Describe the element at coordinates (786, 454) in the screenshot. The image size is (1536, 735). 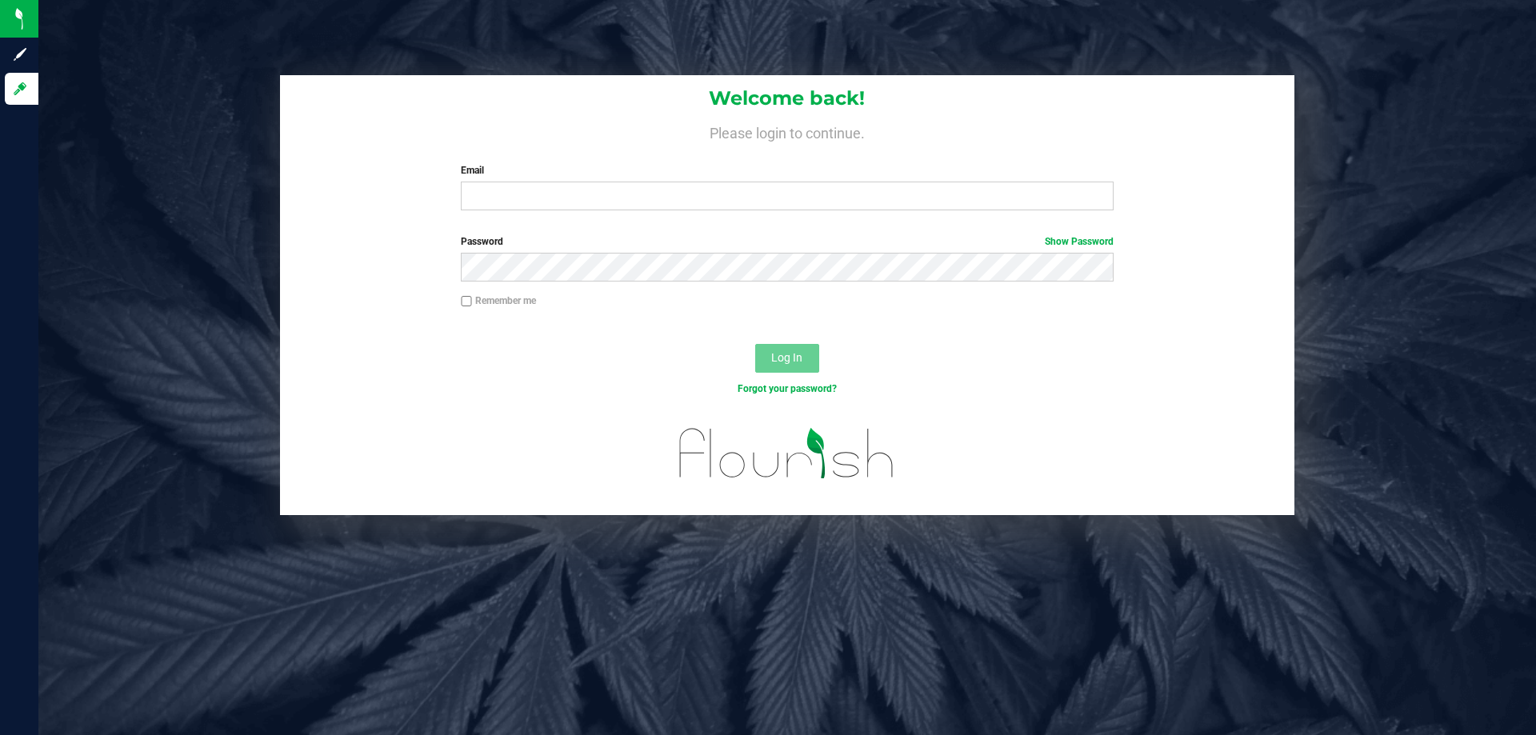
I see `img: flourish_logo.svg` at that location.